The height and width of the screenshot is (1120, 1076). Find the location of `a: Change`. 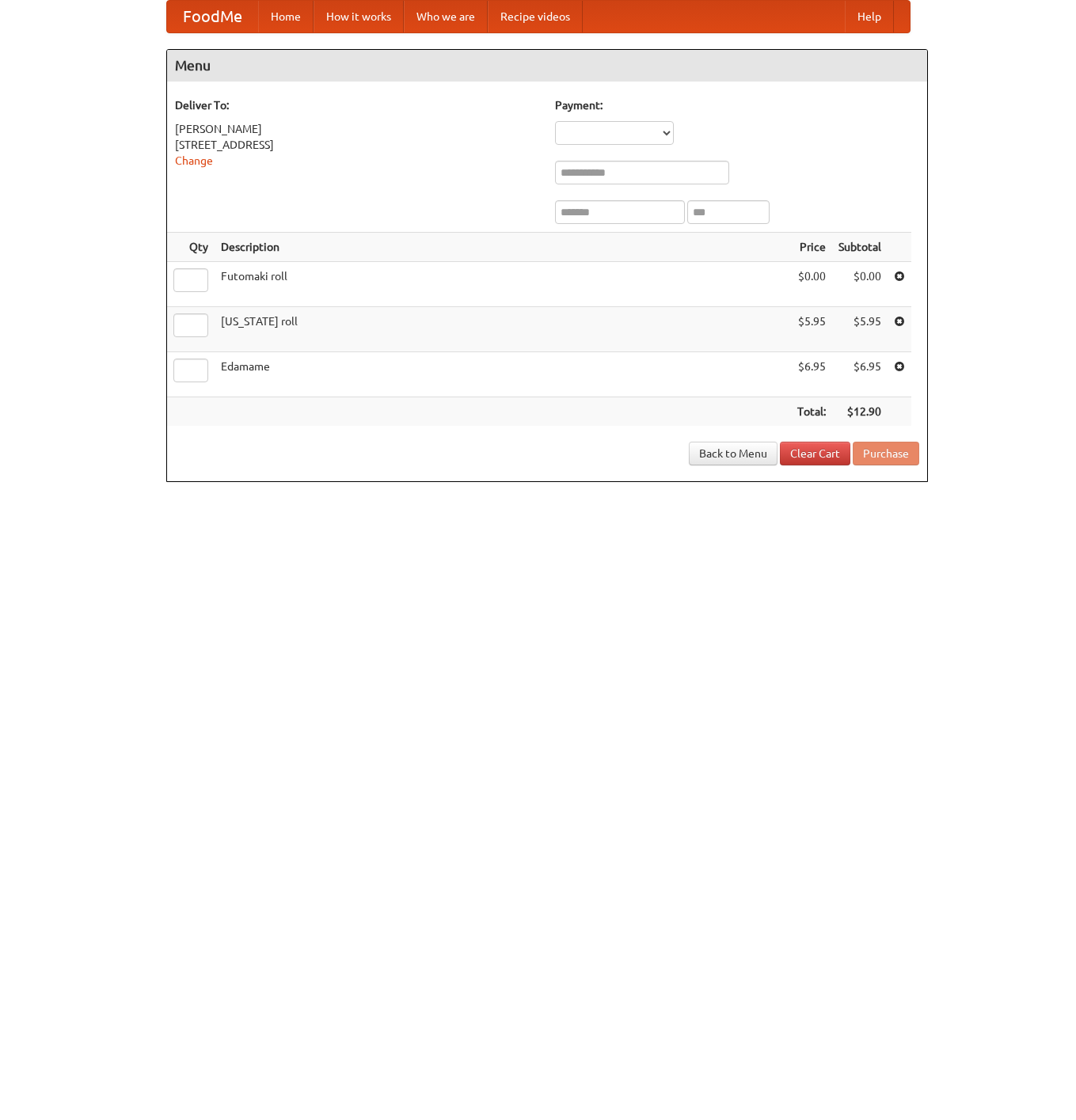

a: Change is located at coordinates (194, 161).